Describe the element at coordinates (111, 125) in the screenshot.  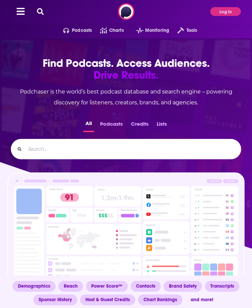
I see `button: Podcasts` at that location.